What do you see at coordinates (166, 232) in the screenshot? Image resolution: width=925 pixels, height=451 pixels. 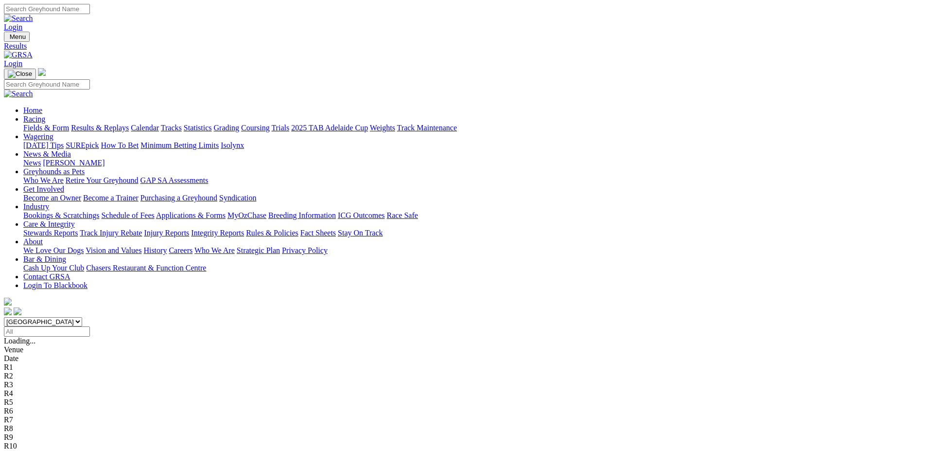 I see `a: Injury Reports` at bounding box center [166, 232].